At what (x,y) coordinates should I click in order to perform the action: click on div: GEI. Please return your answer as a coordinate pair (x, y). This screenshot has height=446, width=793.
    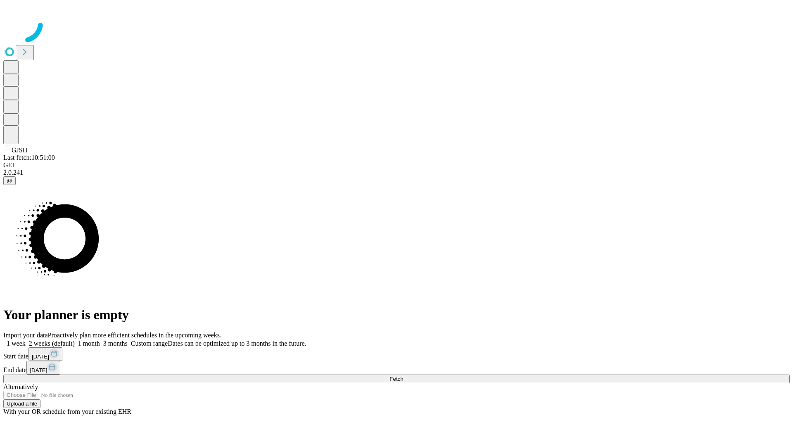
    Looking at the image, I should click on (396, 165).